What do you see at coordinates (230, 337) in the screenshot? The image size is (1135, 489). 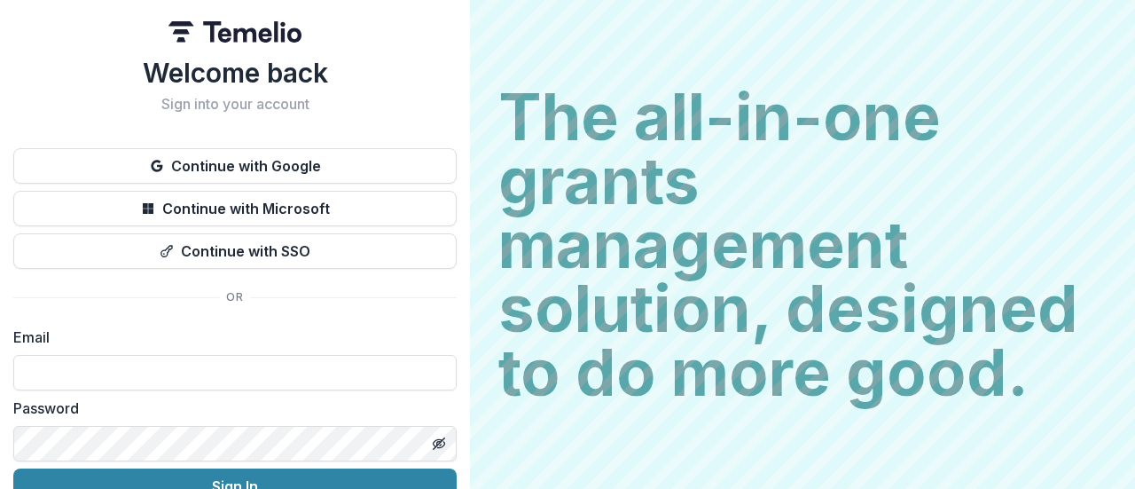 I see `label: Email` at bounding box center [230, 337].